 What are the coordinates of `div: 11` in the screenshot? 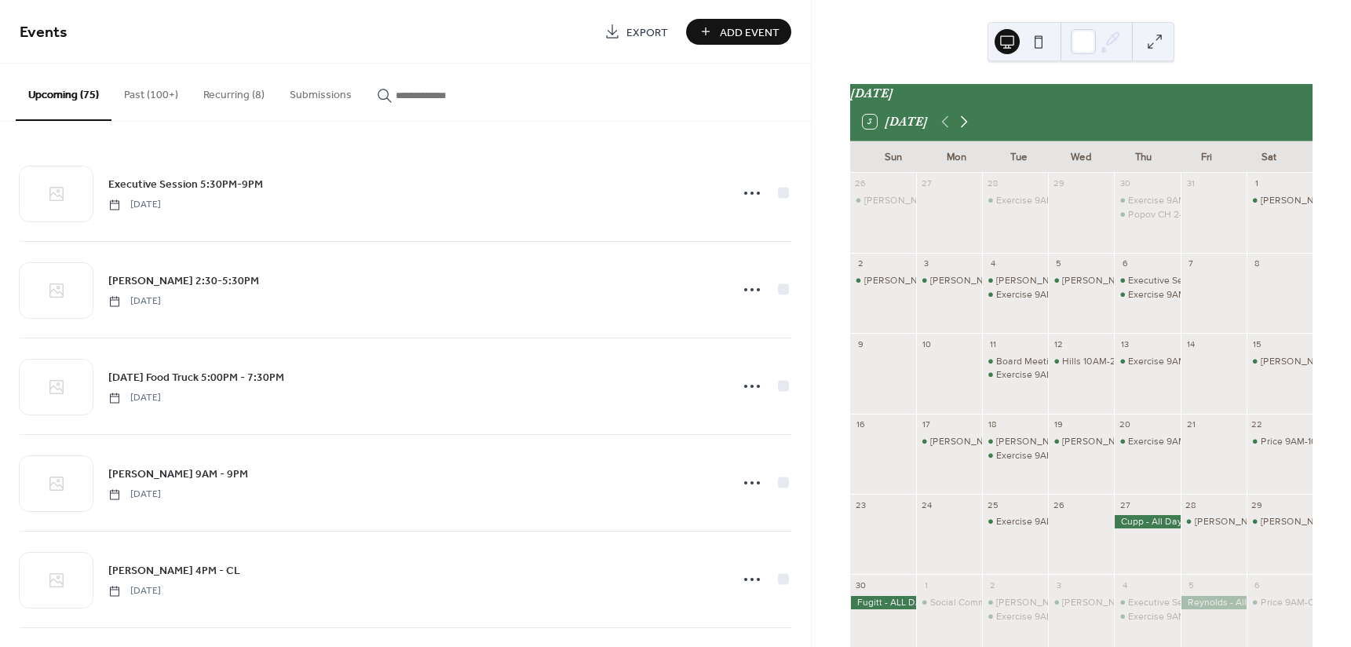 It's located at (993, 343).